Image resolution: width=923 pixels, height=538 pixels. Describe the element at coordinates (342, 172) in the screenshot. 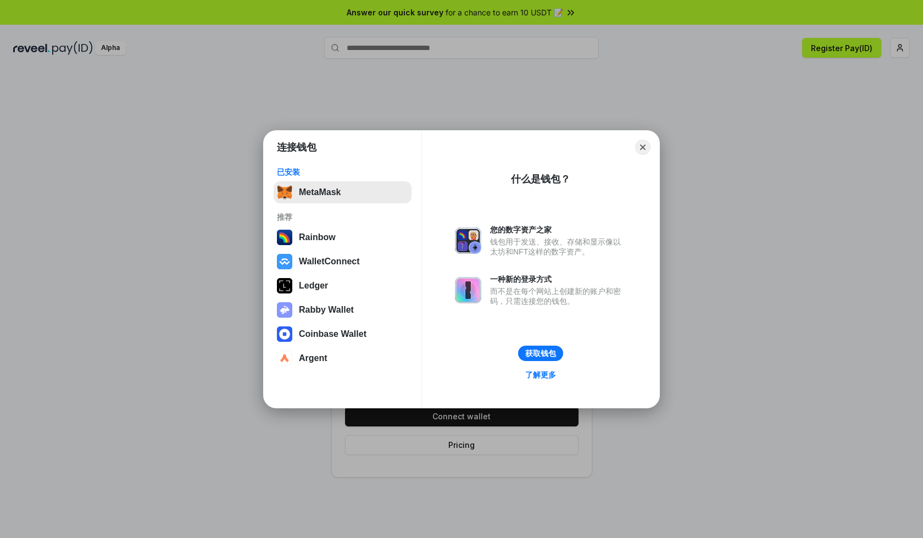

I see `div: 已安装` at that location.